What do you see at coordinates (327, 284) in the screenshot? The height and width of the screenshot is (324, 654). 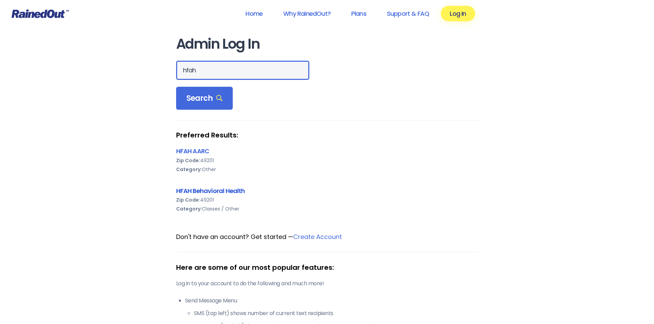 I see `p: Log in to your account to do the following and much more!` at bounding box center [327, 284].